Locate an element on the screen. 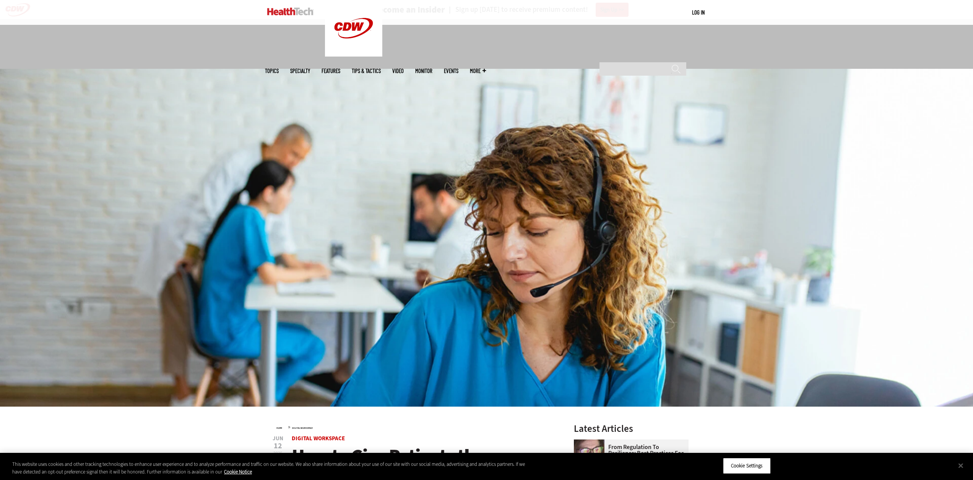 The height and width of the screenshot is (480, 973). img: Home is located at coordinates (290, 11).